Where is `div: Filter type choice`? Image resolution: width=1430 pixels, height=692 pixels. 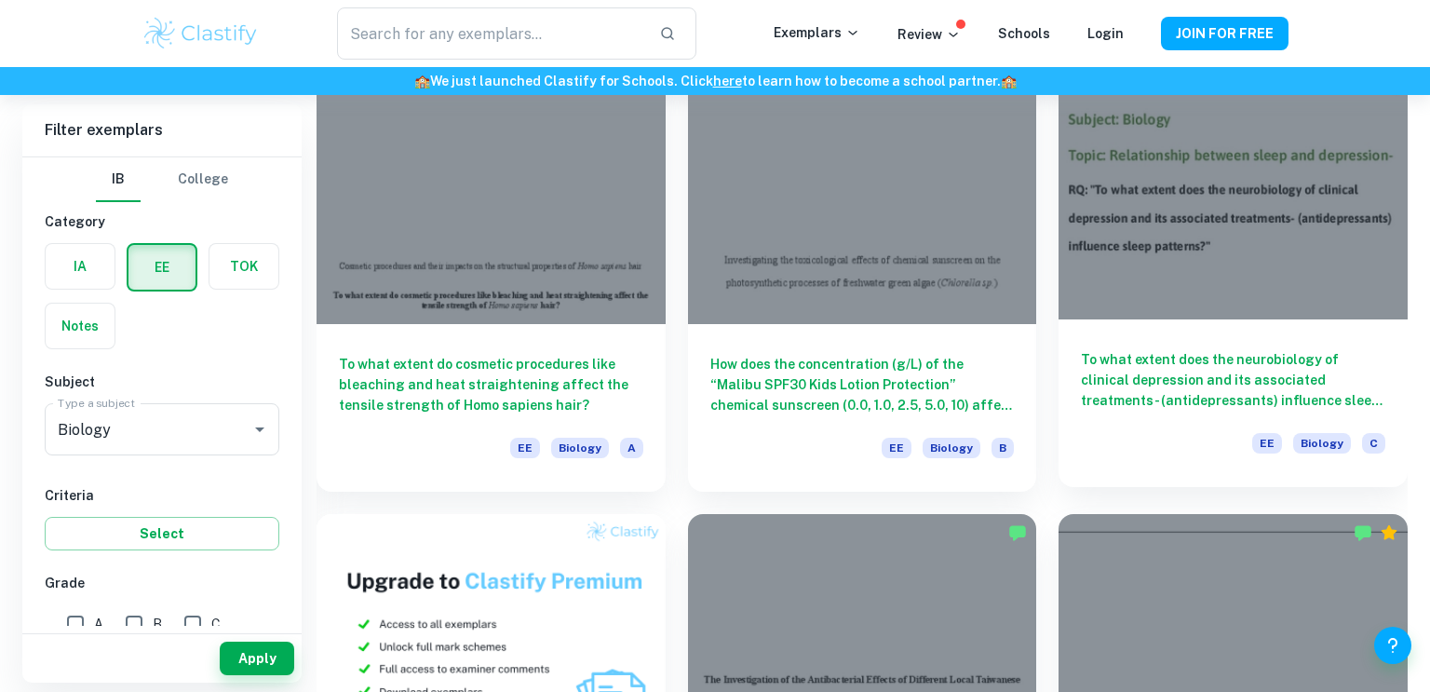
div: Filter type choice is located at coordinates (162, 180).